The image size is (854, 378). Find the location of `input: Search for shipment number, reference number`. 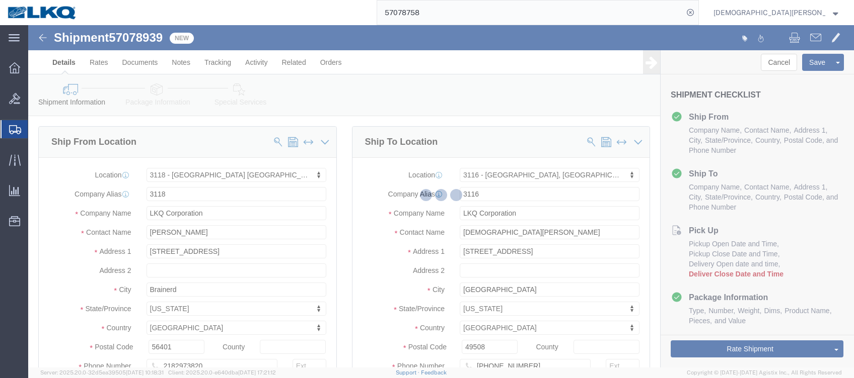

input: Search for shipment number, reference number is located at coordinates (530, 13).